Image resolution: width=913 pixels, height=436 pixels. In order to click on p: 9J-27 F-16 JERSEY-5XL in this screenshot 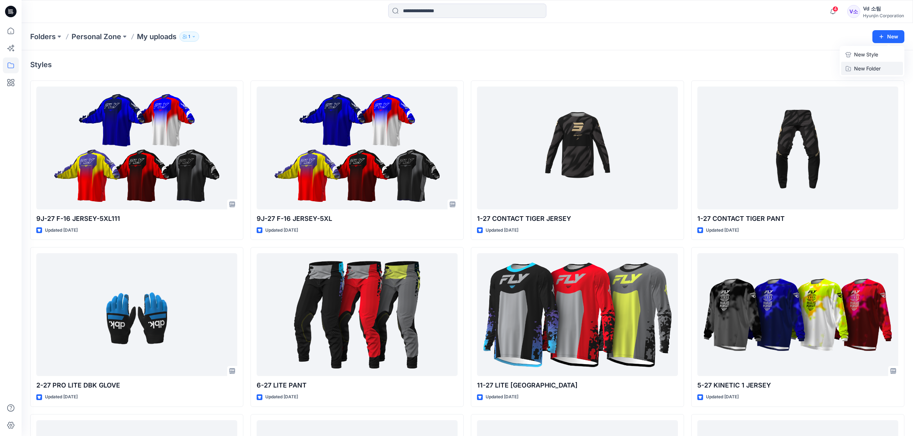, I will do `click(357, 219)`.